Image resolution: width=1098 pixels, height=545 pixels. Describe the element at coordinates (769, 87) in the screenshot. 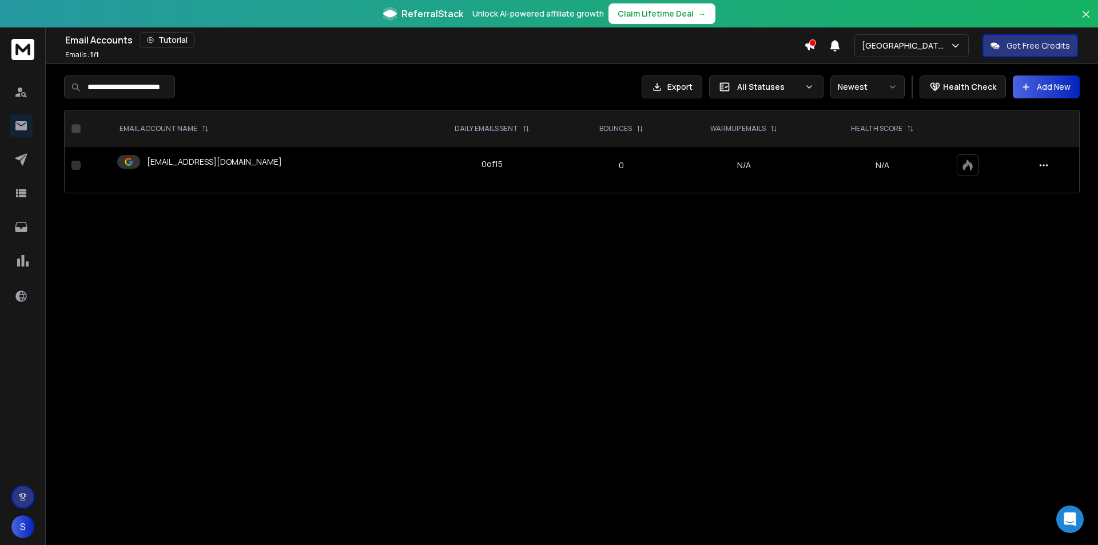

I see `p: All Statuses` at that location.